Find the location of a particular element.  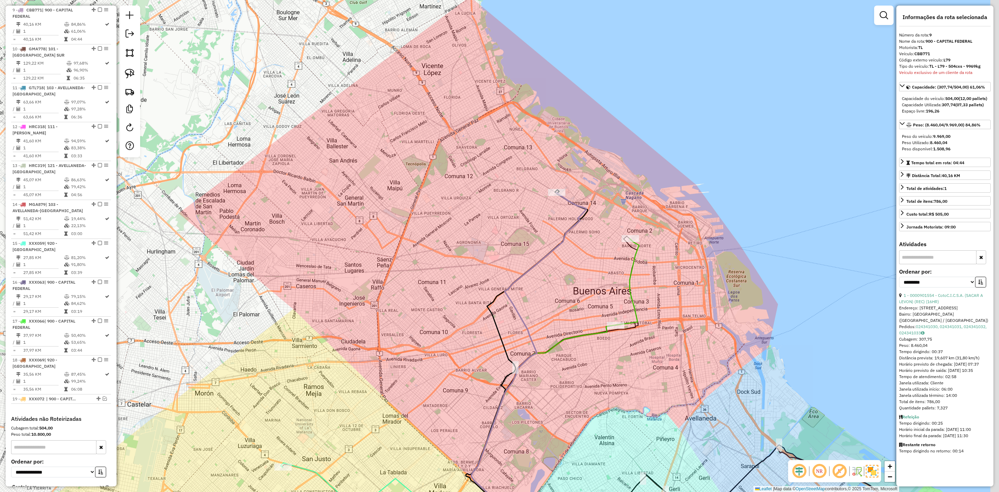

img: Selecionar atividades - polígono is located at coordinates (130, 53).